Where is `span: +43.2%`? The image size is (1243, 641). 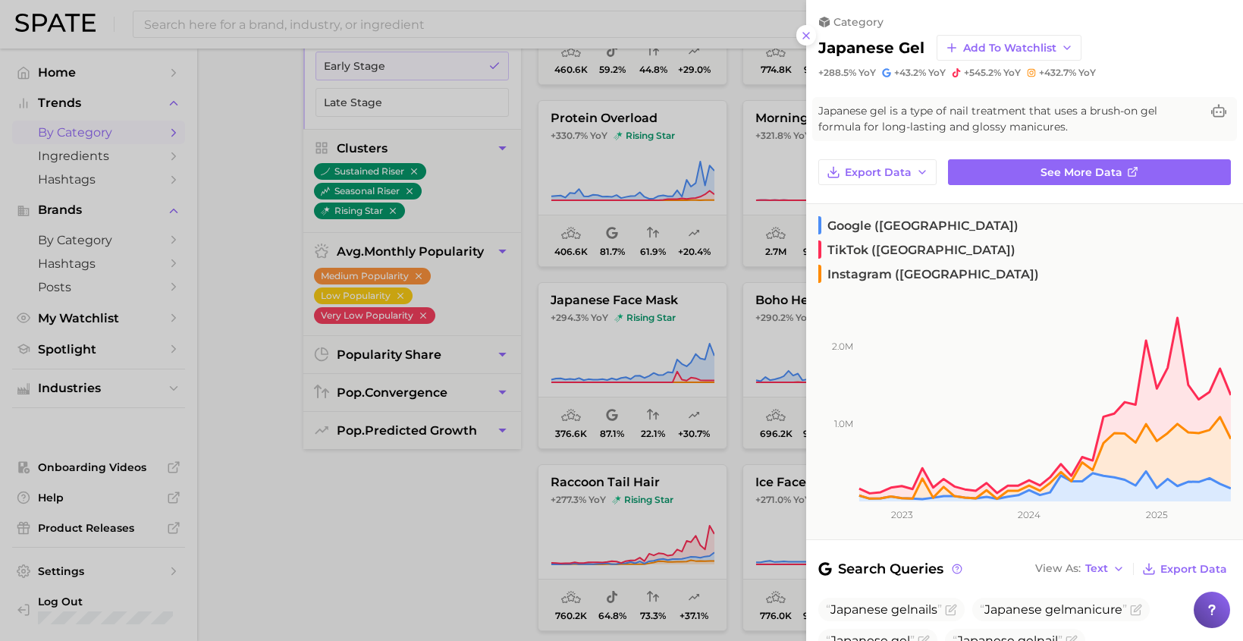
span: +43.2% is located at coordinates (910, 72).